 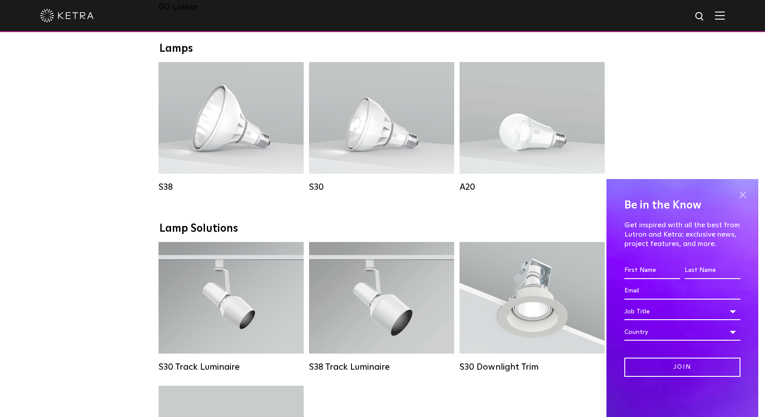 I want to click on a: S30 Track Luminaire Lumen Output:1100Colors:White / BlackBeam Angles:15° / 25° / 40° / 60° / 90°W..., so click(x=231, y=307).